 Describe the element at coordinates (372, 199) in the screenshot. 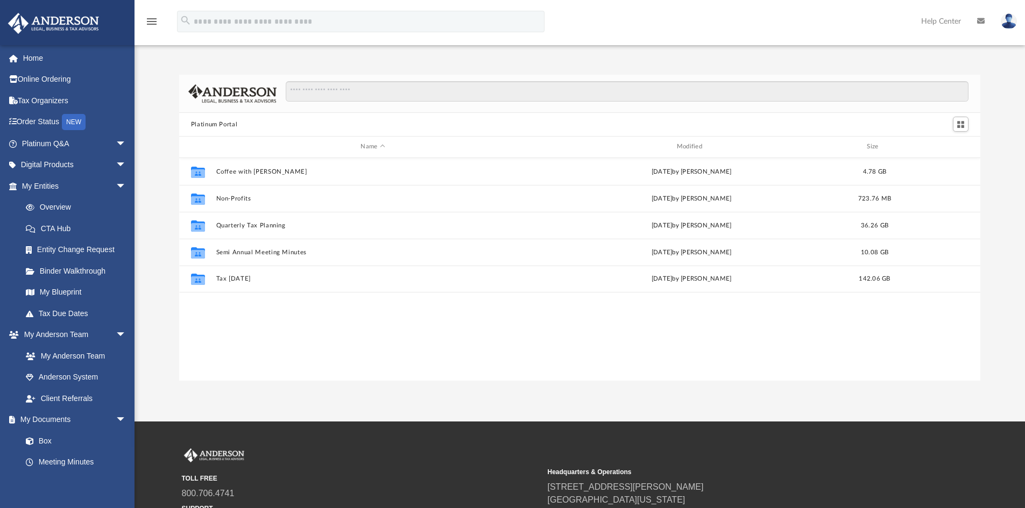

I see `button: Non-Profits` at that location.